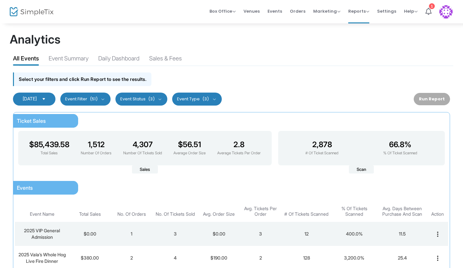  I want to click on h3: $85,439.58, so click(49, 144).